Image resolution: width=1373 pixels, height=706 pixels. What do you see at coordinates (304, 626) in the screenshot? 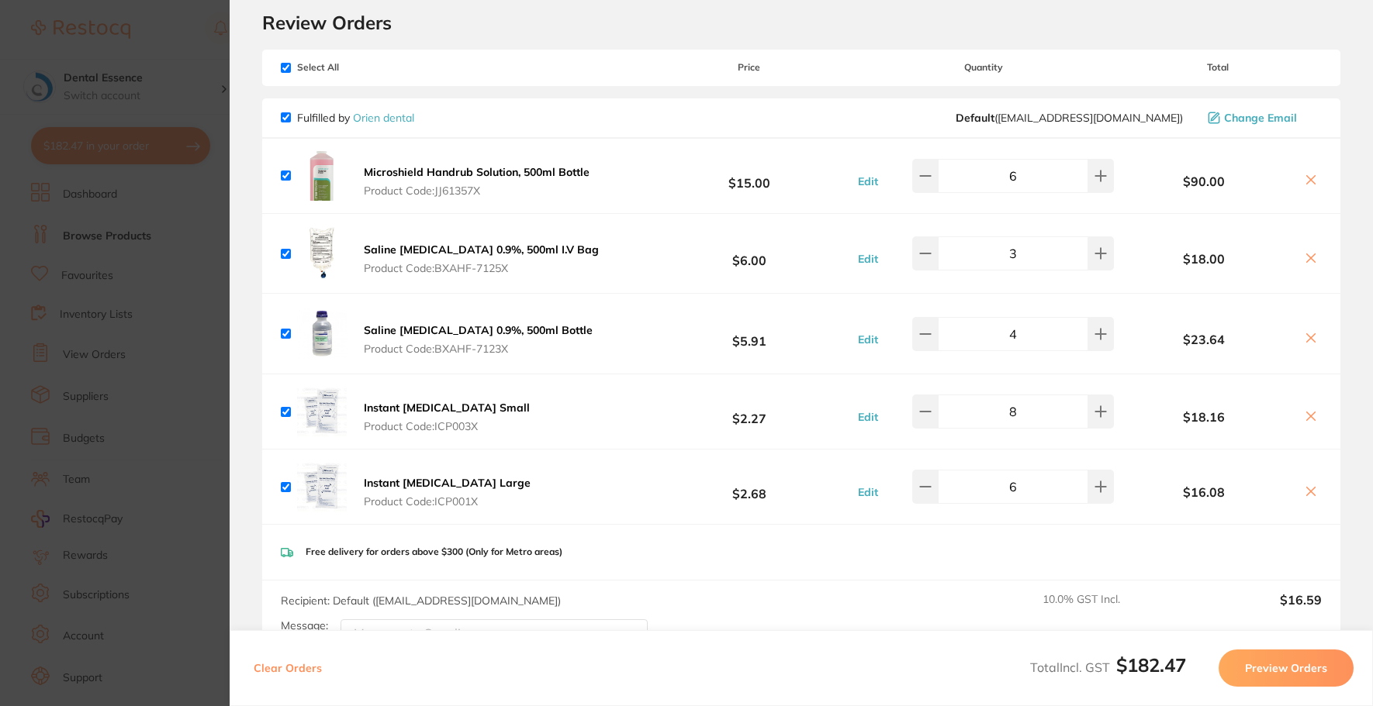
I see `label: Message:` at bounding box center [304, 626].